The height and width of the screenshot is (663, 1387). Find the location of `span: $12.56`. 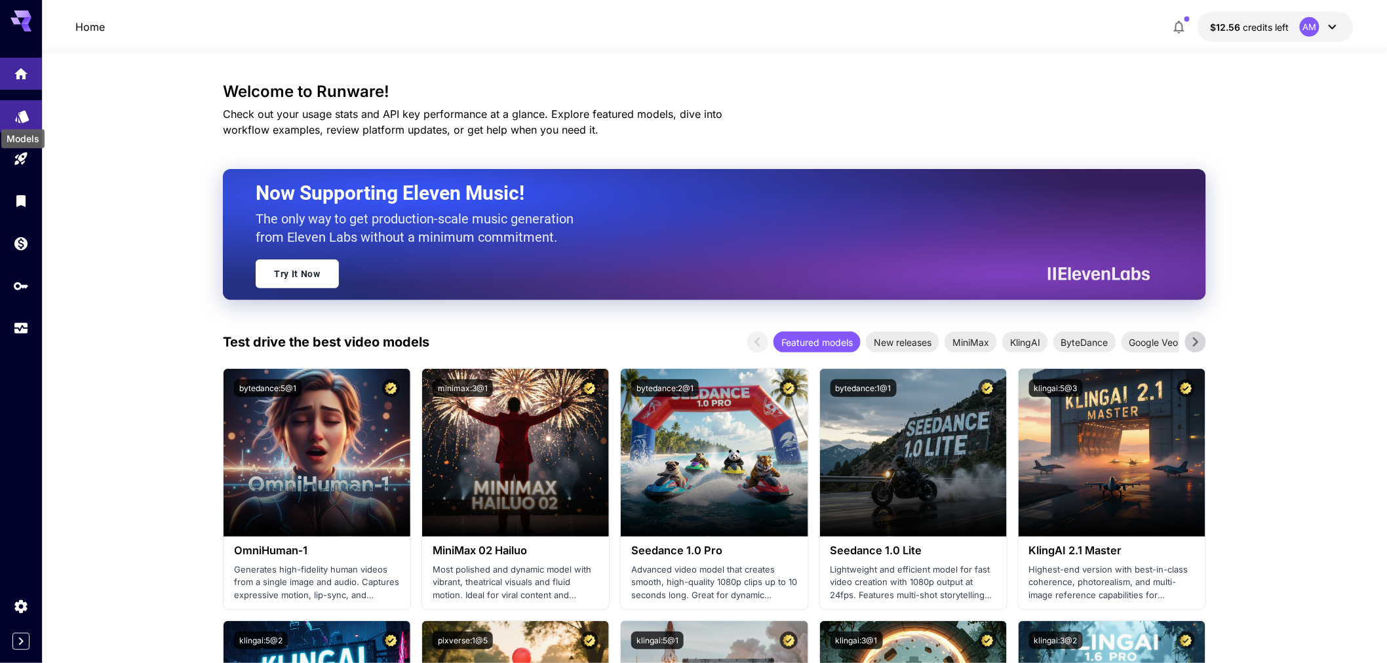

span: $12.56 is located at coordinates (1227, 27).